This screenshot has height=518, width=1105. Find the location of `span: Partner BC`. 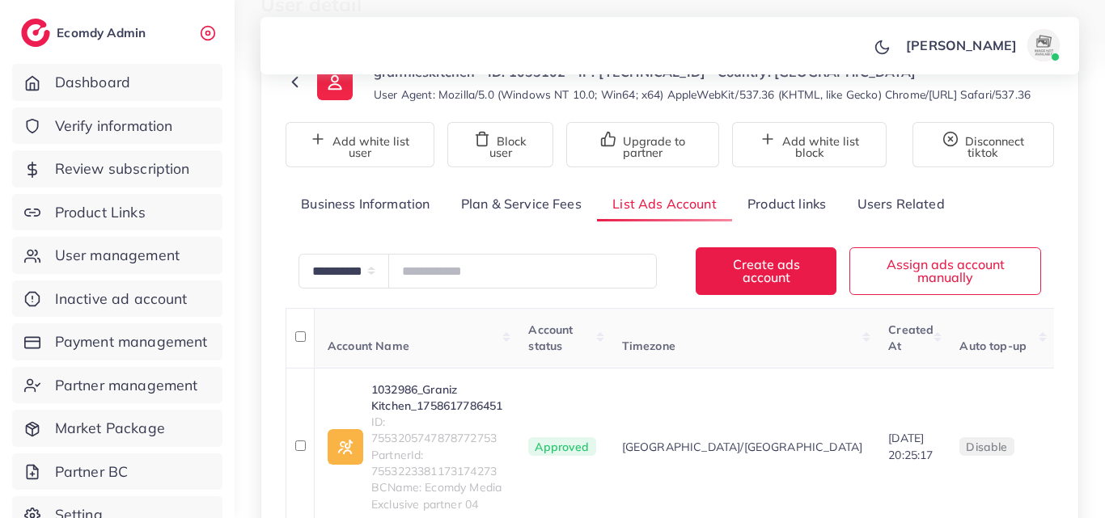

span: Partner BC is located at coordinates (91, 472).